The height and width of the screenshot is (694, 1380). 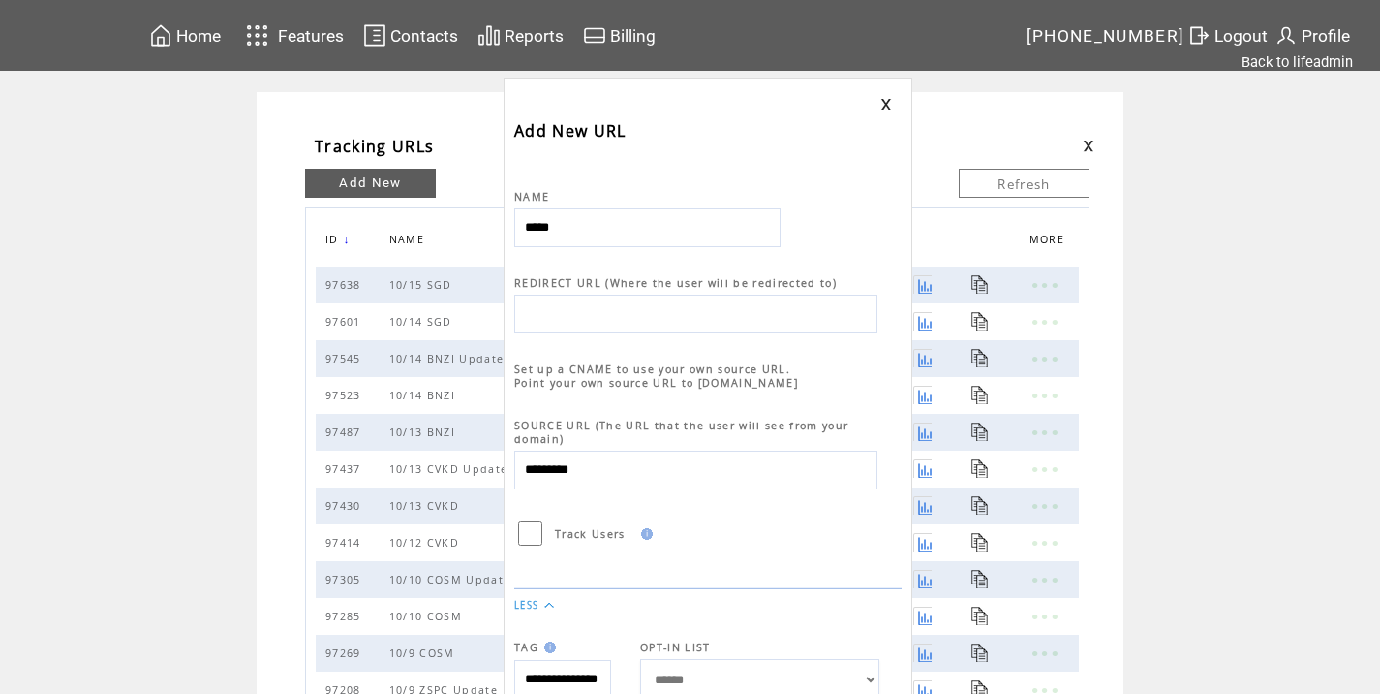 I want to click on span: SOURCE URL (The URL that the user will see from your domain), so click(x=681, y=432).